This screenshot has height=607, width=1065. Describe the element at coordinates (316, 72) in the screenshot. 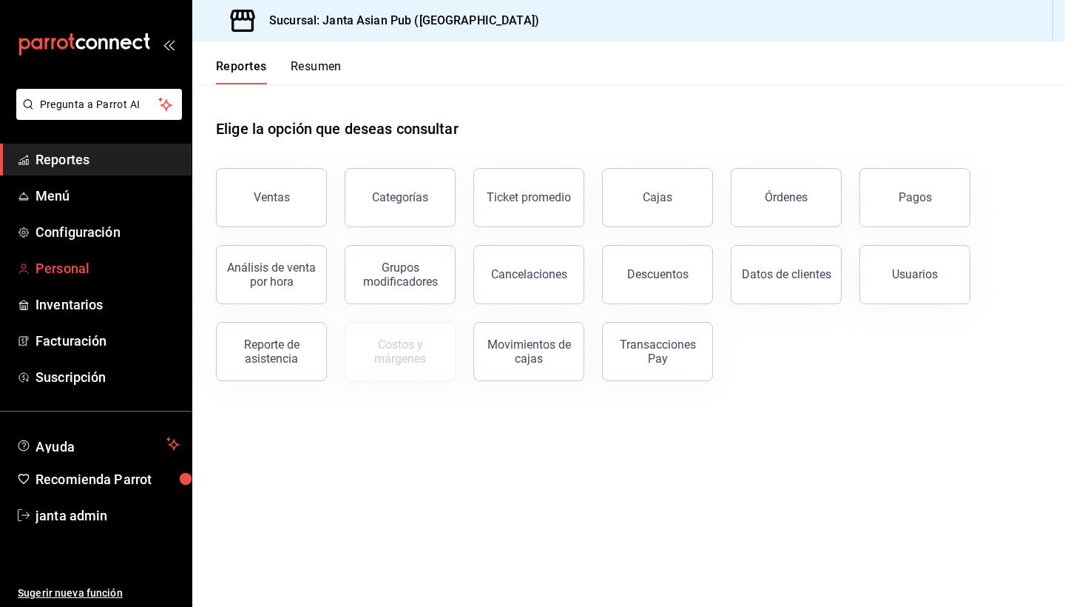

I see `button: Resumen` at that location.